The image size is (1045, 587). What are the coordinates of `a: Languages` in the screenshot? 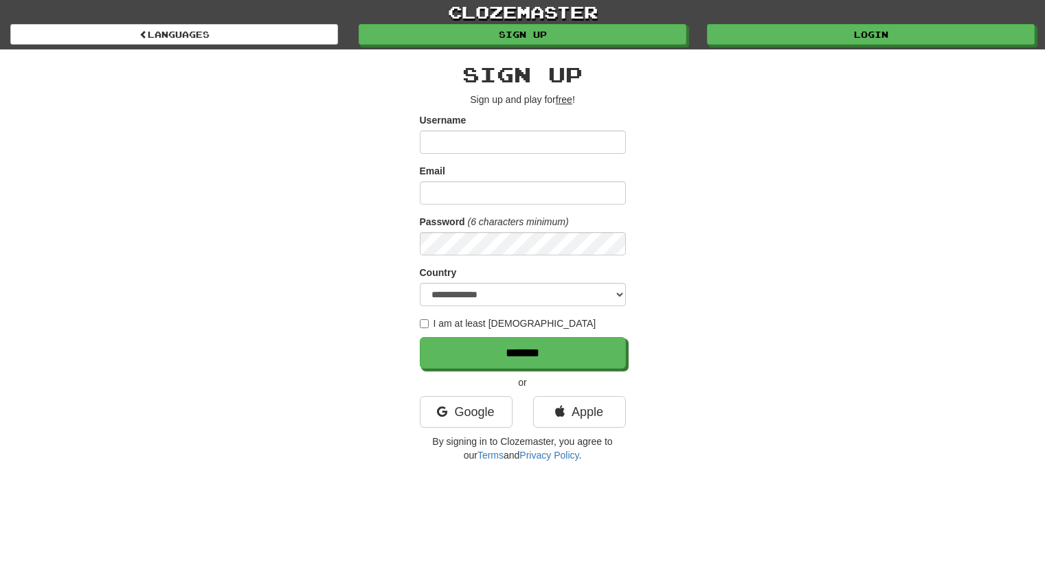 It's located at (174, 34).